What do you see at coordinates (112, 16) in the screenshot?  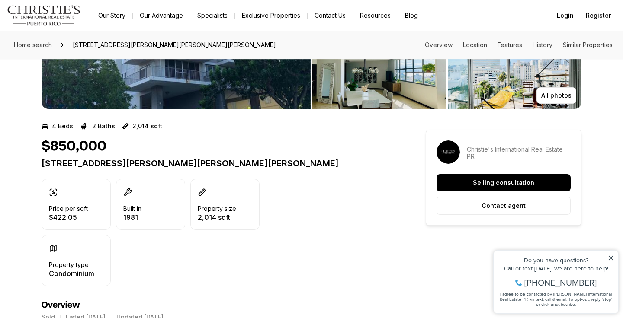 I see `a: Our Story` at bounding box center [112, 16].